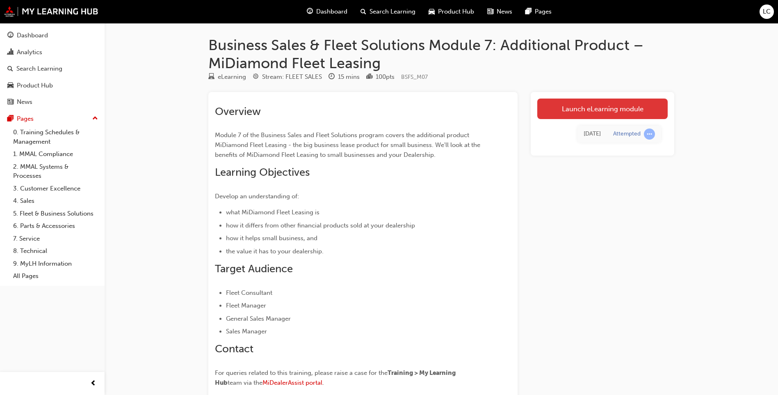 The image size is (778, 395). Describe the element at coordinates (52, 68) in the screenshot. I see `button: DashboardAnalyticsSearch LearningProduct HubNews` at that location.